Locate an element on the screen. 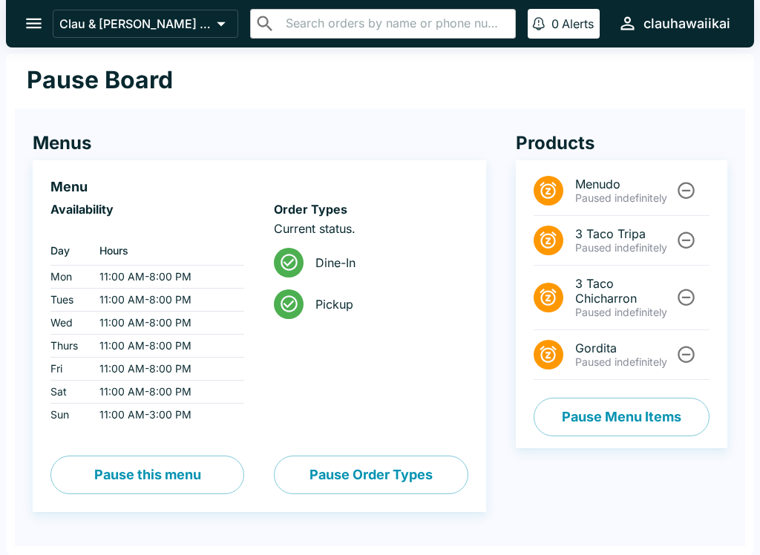 This screenshot has height=555, width=760. h4: Products is located at coordinates (621, 143).